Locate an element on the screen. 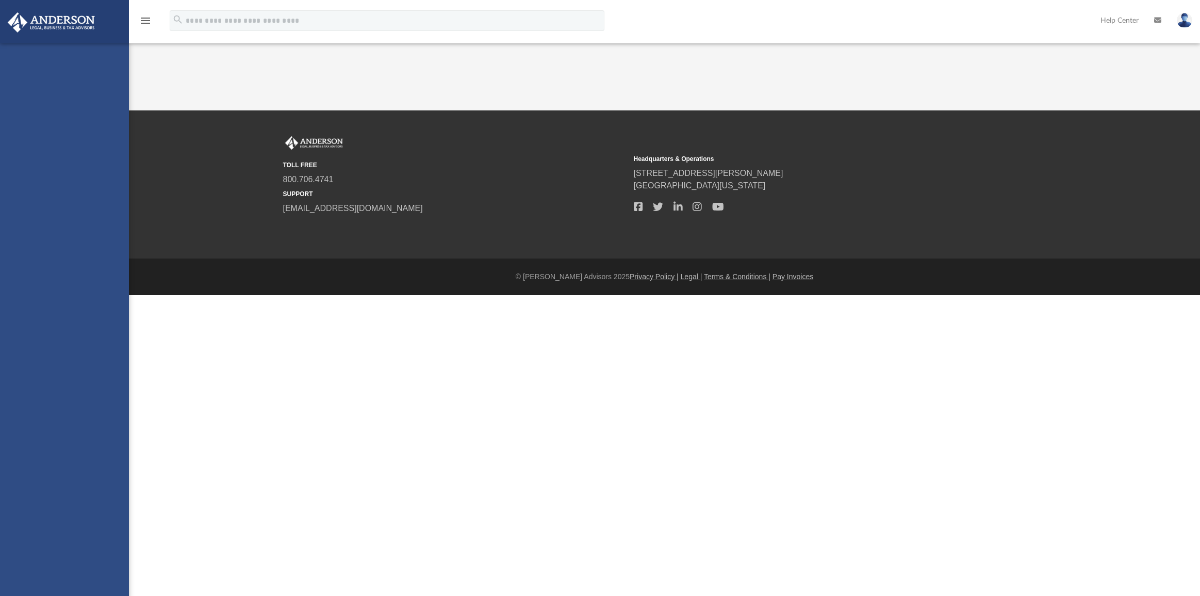  a: menu is located at coordinates (145, 23).